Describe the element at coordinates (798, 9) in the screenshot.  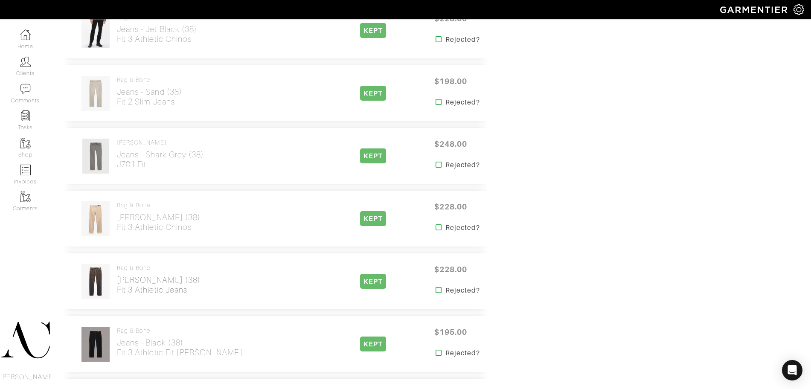
I see `img: gear-icon-white-bd11855cb880d31180b6d7d6211b90ccbf57a29d726f0c71d8c61bd08dd39cc2.png` at that location.